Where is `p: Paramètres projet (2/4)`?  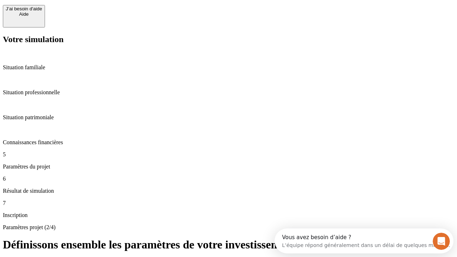
p: Paramètres projet (2/4) is located at coordinates (228, 227).